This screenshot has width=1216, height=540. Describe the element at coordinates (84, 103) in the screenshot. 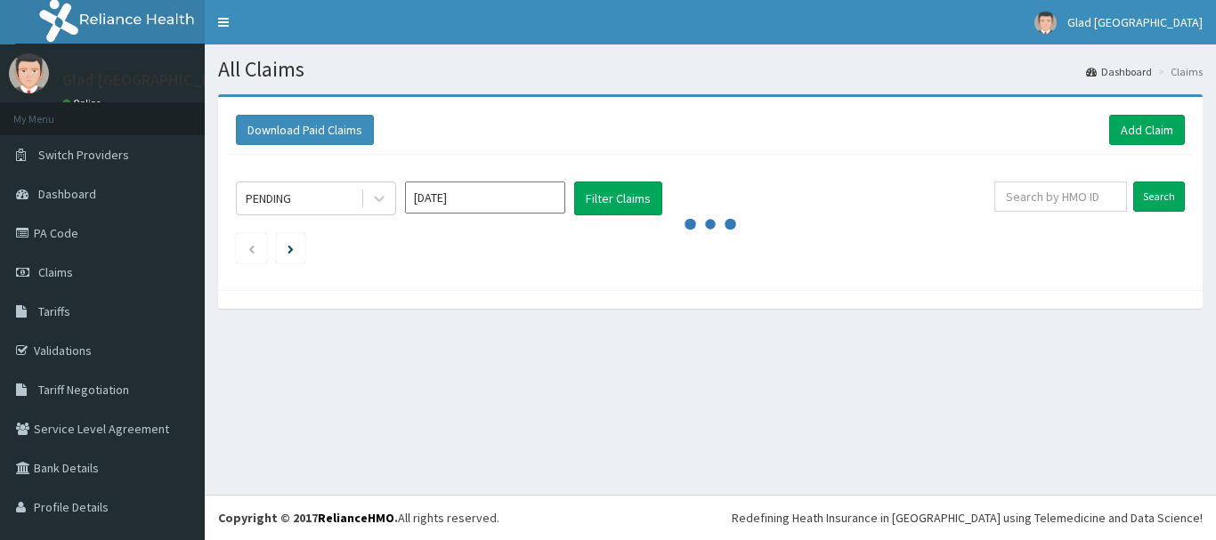

I see `a: Online` at that location.